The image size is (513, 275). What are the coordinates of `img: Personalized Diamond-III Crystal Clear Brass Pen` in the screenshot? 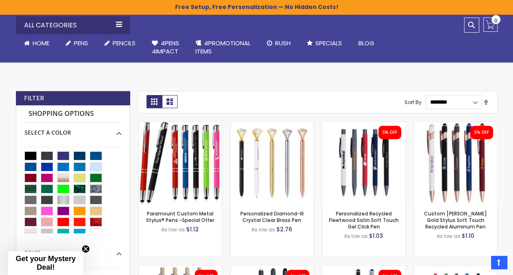 It's located at (272, 163).